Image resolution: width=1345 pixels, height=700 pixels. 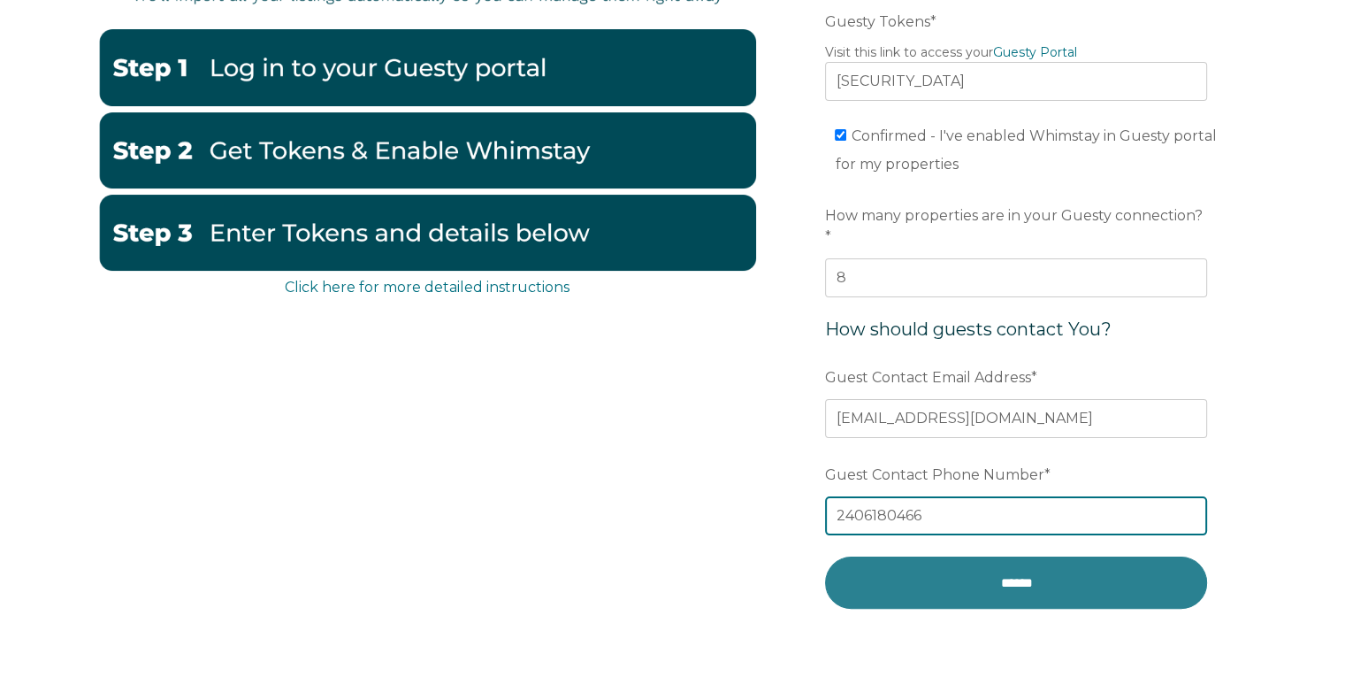 What do you see at coordinates (427, 150) in the screenshot?
I see `img: GuestyTokensandenable` at bounding box center [427, 150].